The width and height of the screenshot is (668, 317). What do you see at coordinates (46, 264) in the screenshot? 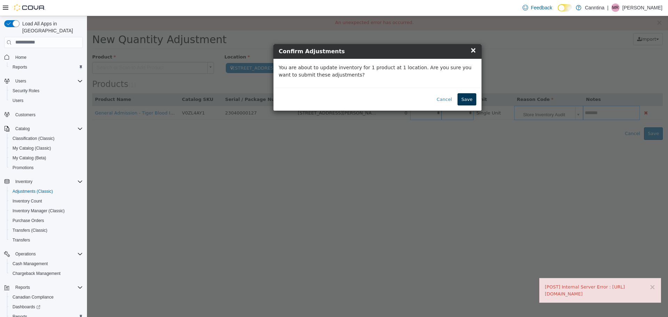
I see `button: Cash Management` at bounding box center [46, 264].